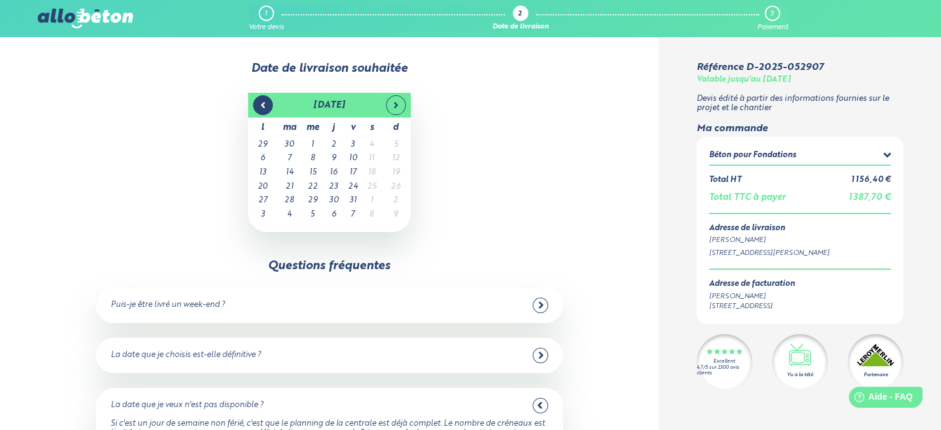 This screenshot has height=430, width=941. What do you see at coordinates (263, 187) in the screenshot?
I see `td: 20` at bounding box center [263, 187].